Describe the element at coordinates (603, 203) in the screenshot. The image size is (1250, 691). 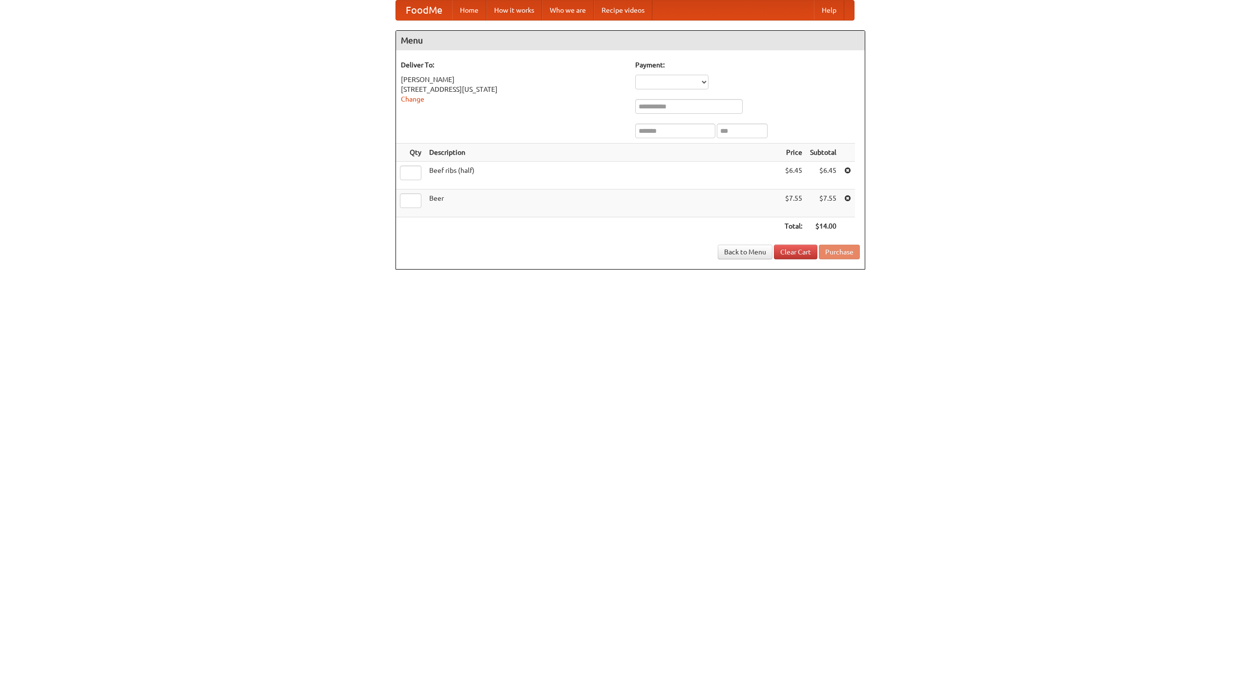
I see `td: Beer` at that location.